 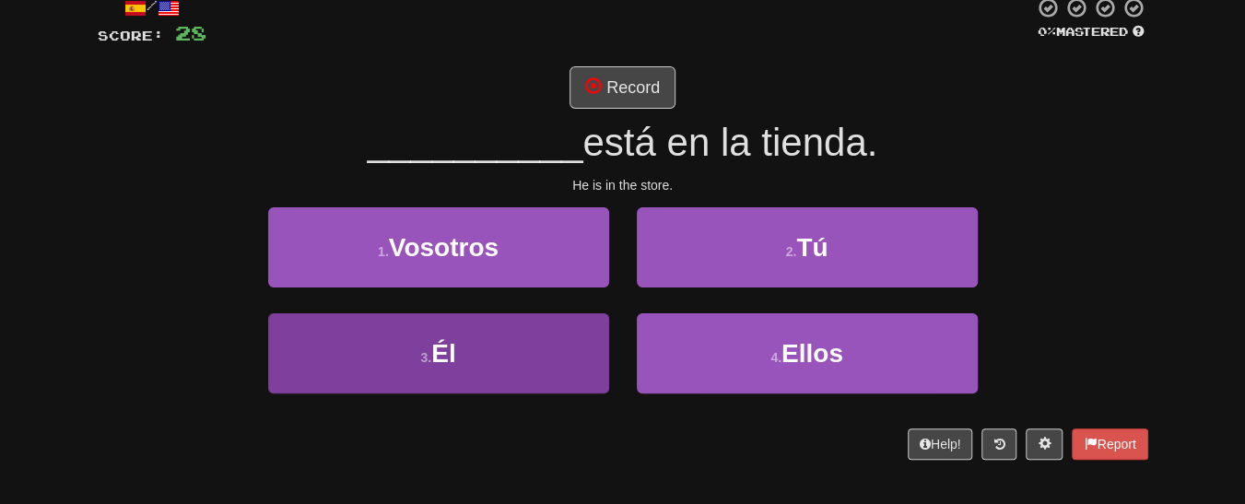 What do you see at coordinates (1047, 31) in the screenshot?
I see `span: 0 %` at bounding box center [1047, 31].